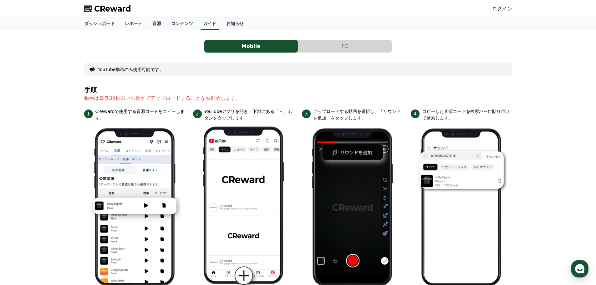 This screenshot has width=596, height=285. Describe the element at coordinates (140, 115) in the screenshot. I see `p: CRewardで使用する音源コードをコピーします。` at that location.